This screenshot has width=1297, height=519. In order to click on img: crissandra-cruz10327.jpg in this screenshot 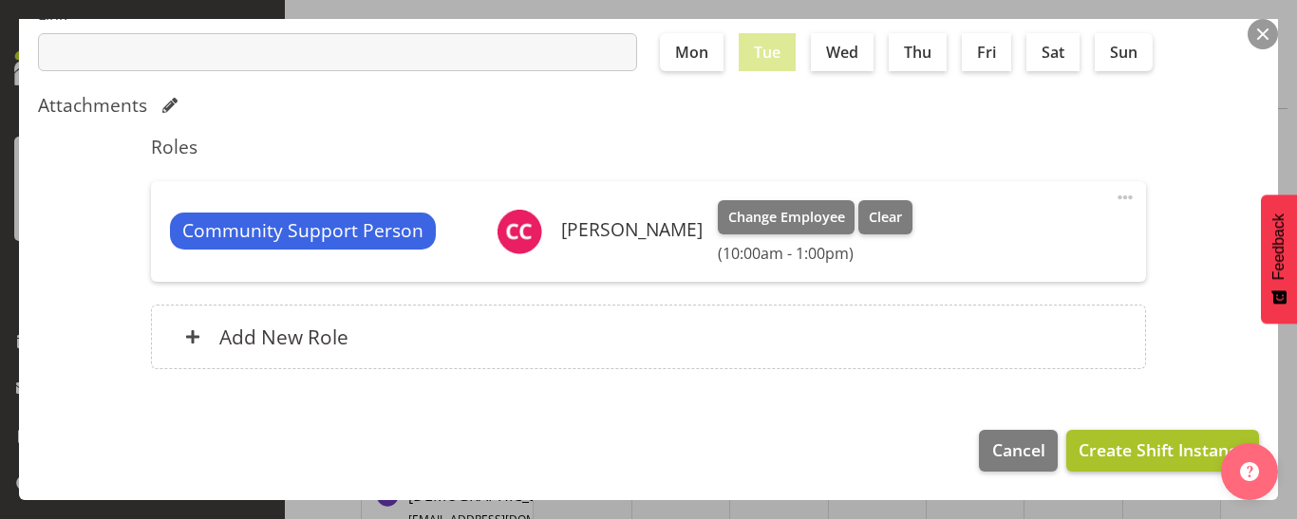, I will do `click(519, 232)`.